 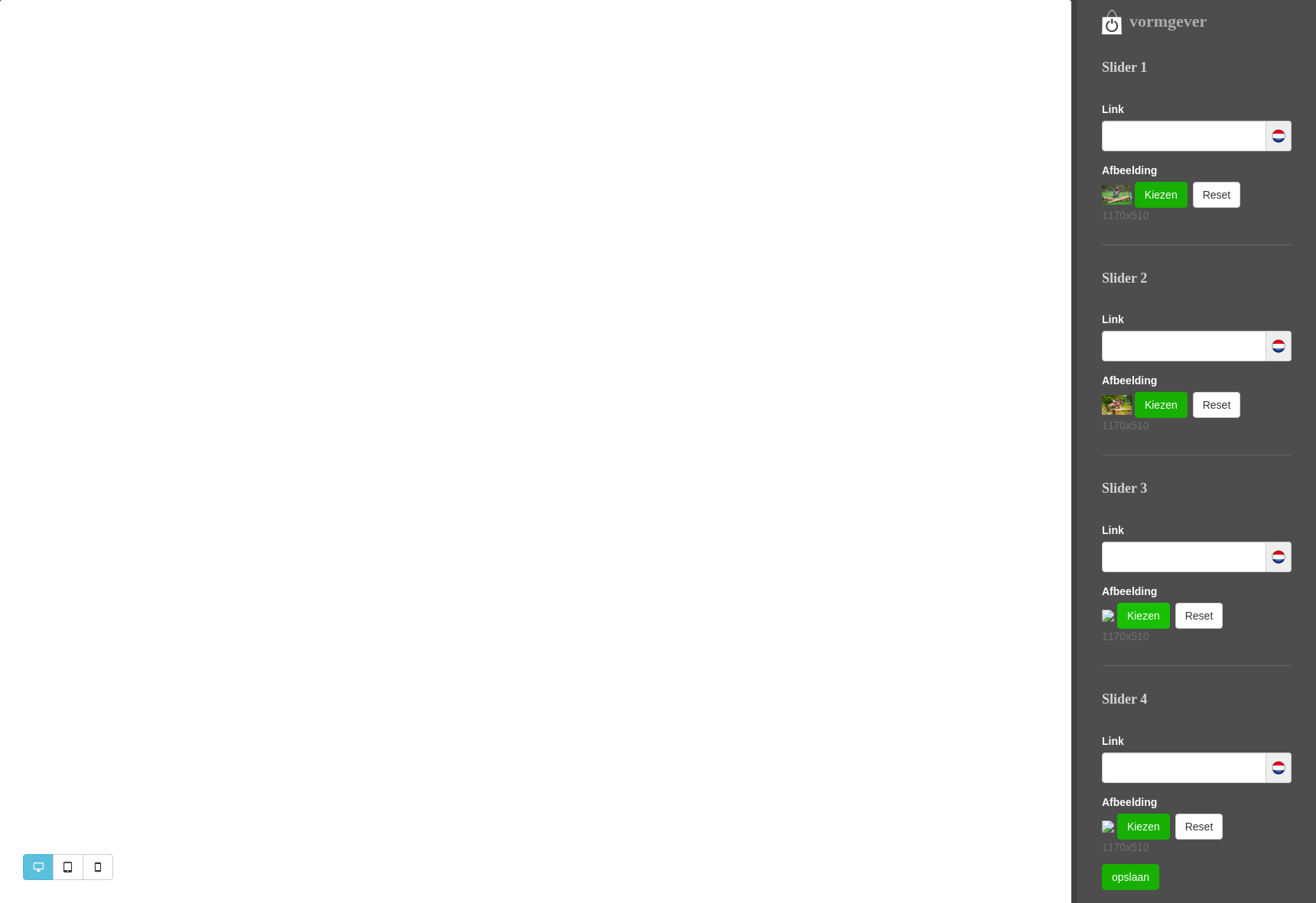 I want to click on a: Desktop, so click(x=38, y=868).